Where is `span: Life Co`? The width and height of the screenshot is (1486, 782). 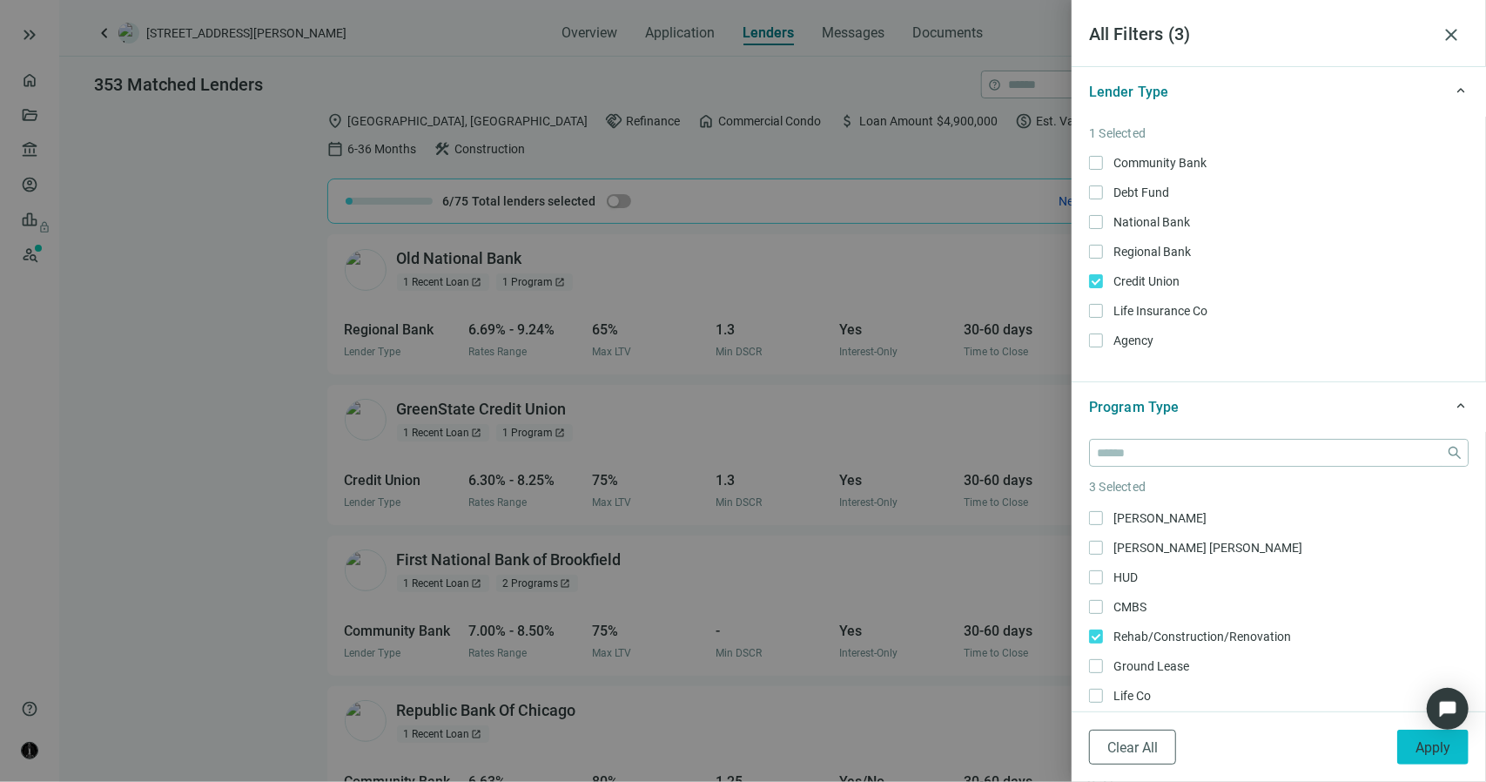 span: Life Co is located at coordinates (1130, 695).